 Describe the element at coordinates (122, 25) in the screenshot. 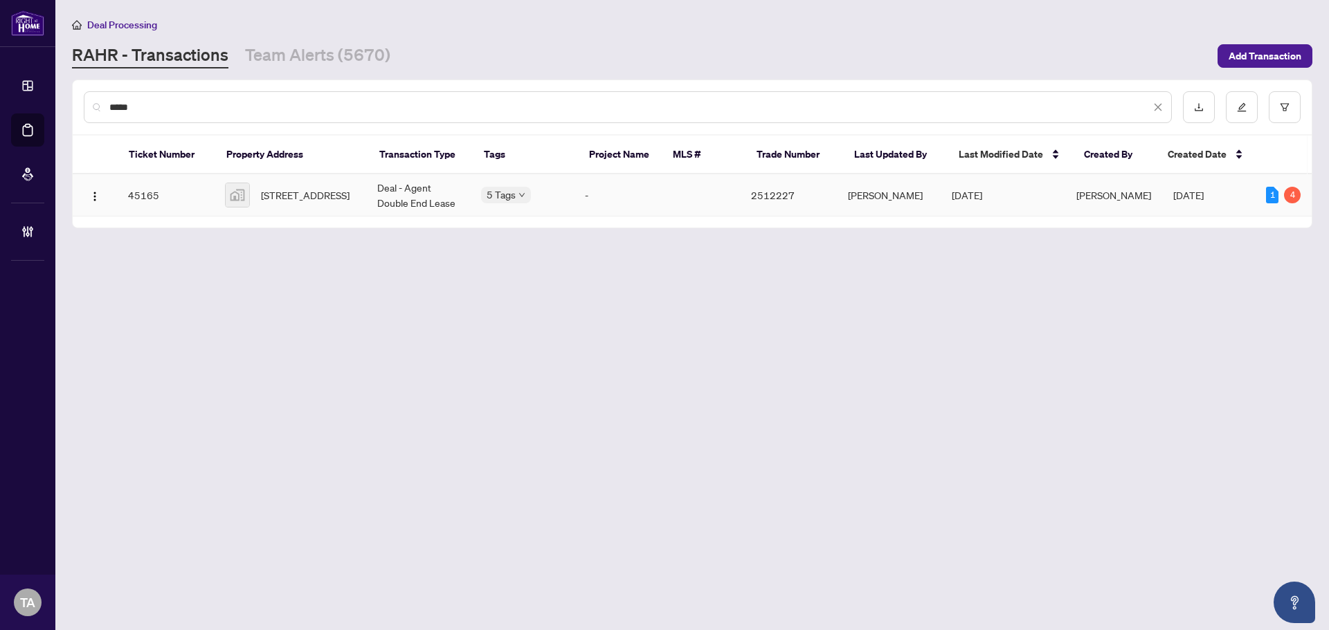

I see `span: Deal Processing` at that location.